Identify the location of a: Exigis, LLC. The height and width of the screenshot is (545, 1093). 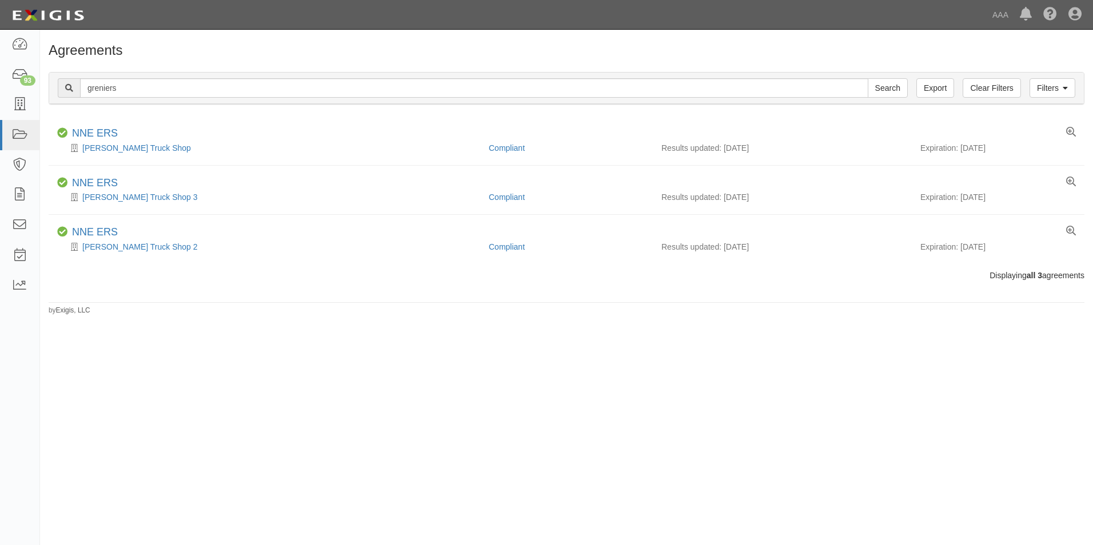
(73, 310).